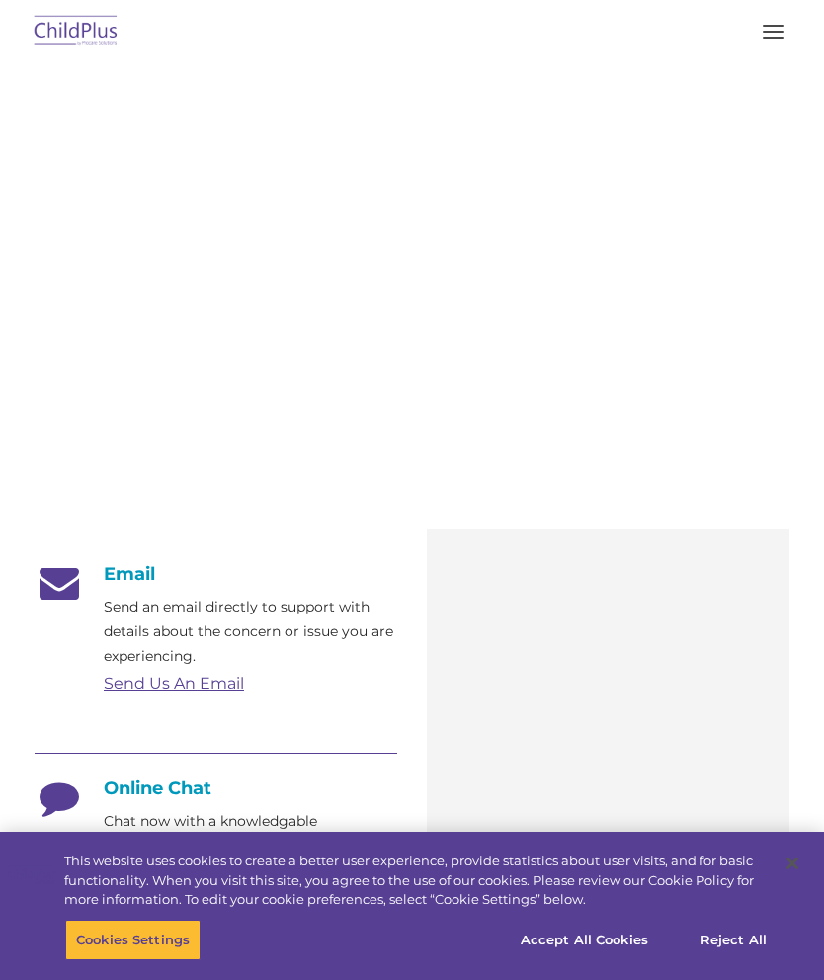 This screenshot has height=980, width=824. Describe the element at coordinates (76, 32) in the screenshot. I see `img: ChildPlus by Procare Solutions` at that location.